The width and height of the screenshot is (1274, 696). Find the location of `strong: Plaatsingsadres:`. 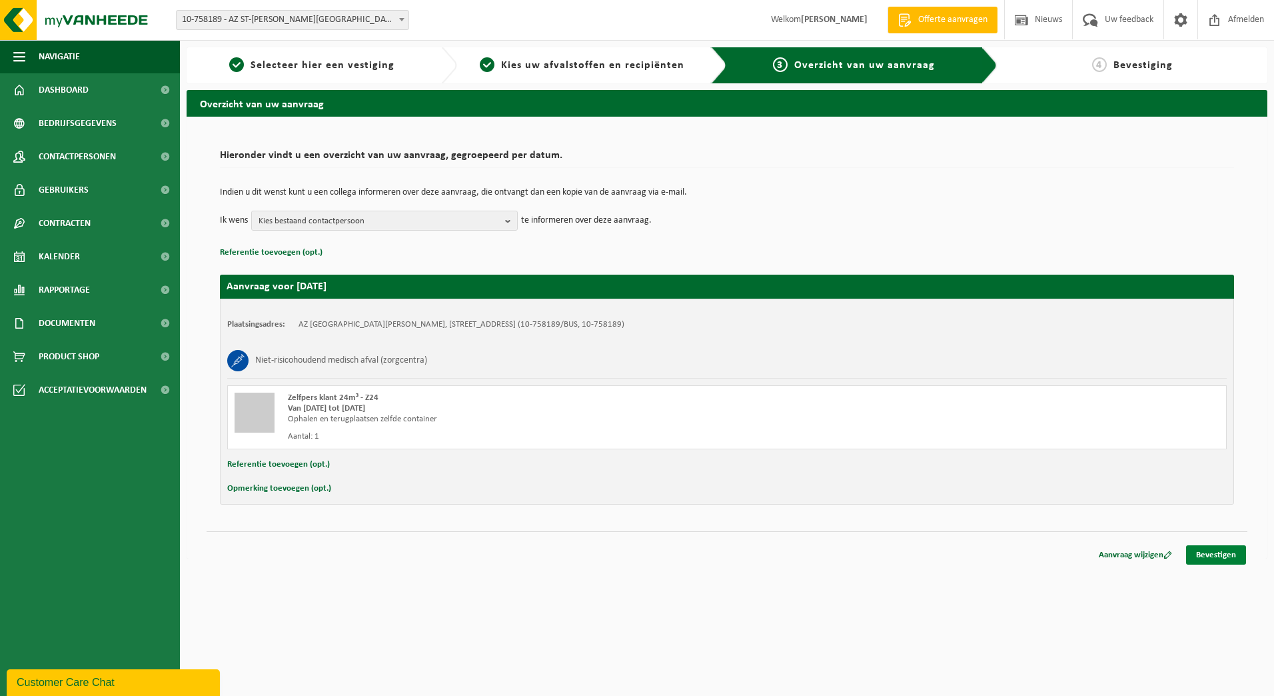

strong: Plaatsingsadres: is located at coordinates (256, 324).